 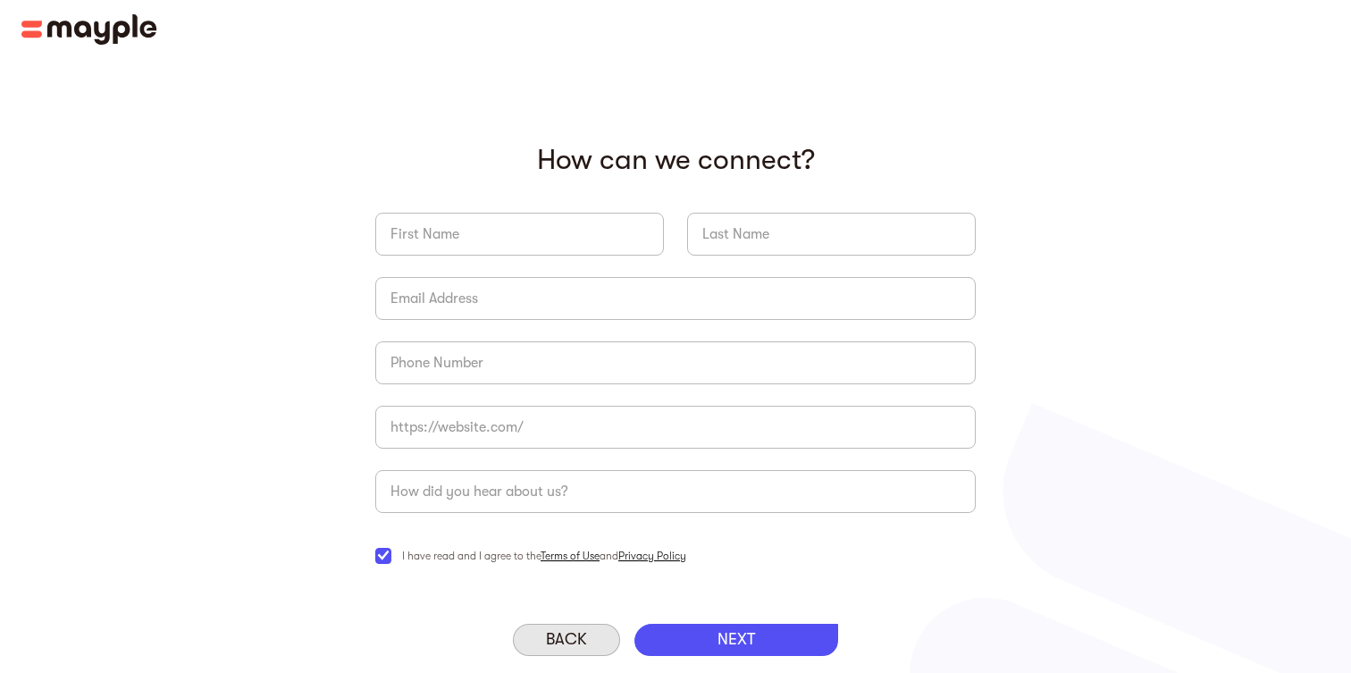 I want to click on input: https://website.com/, so click(x=675, y=427).